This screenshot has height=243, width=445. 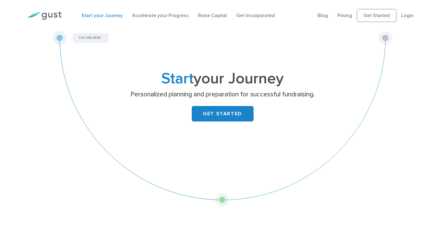 I want to click on a: Get Incorporated, so click(x=256, y=15).